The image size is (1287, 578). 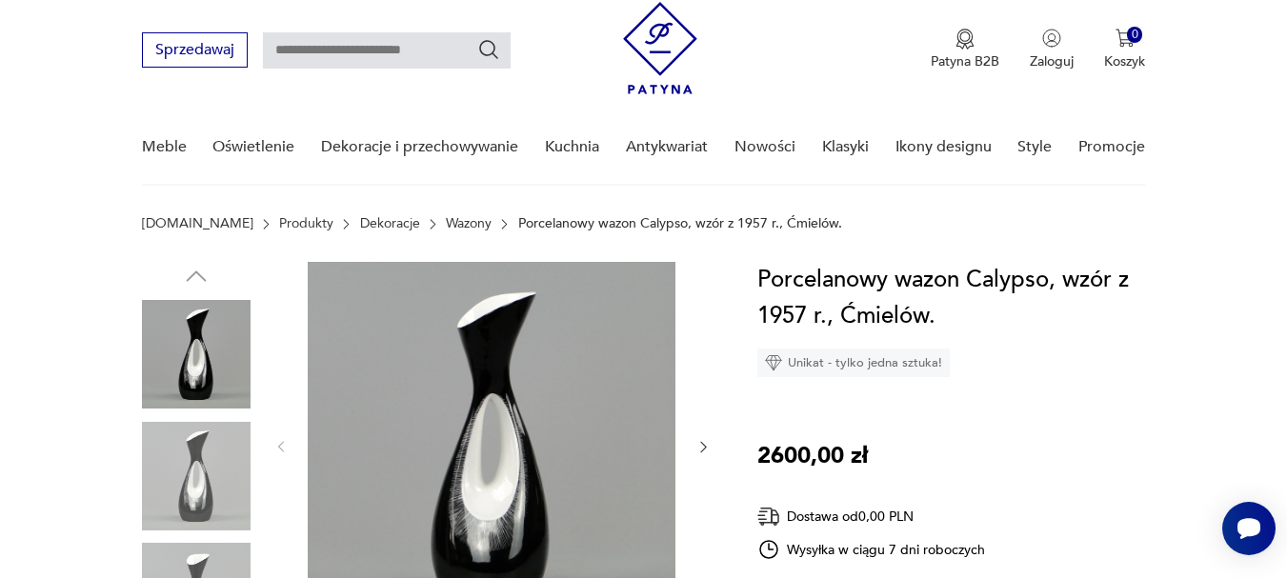 What do you see at coordinates (489, 50) in the screenshot?
I see `button: Szukaj` at bounding box center [489, 50].